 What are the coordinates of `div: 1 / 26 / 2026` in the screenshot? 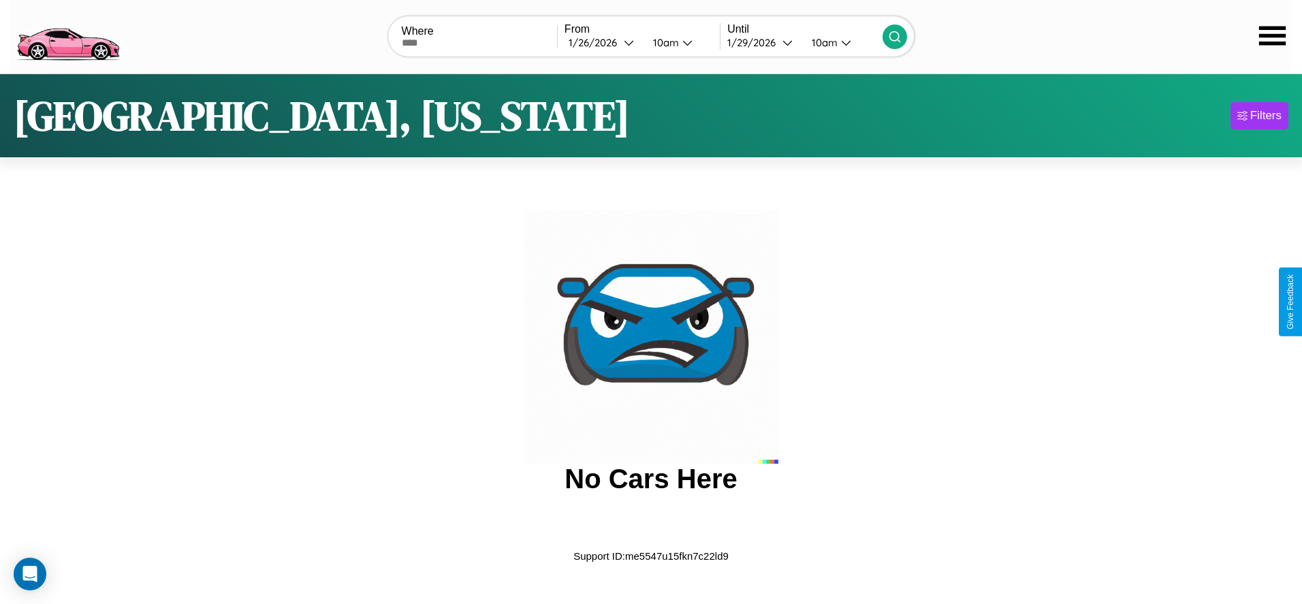 It's located at (596, 42).